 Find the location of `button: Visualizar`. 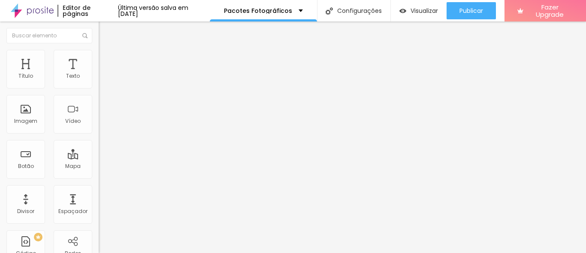

button: Visualizar is located at coordinates (419, 11).